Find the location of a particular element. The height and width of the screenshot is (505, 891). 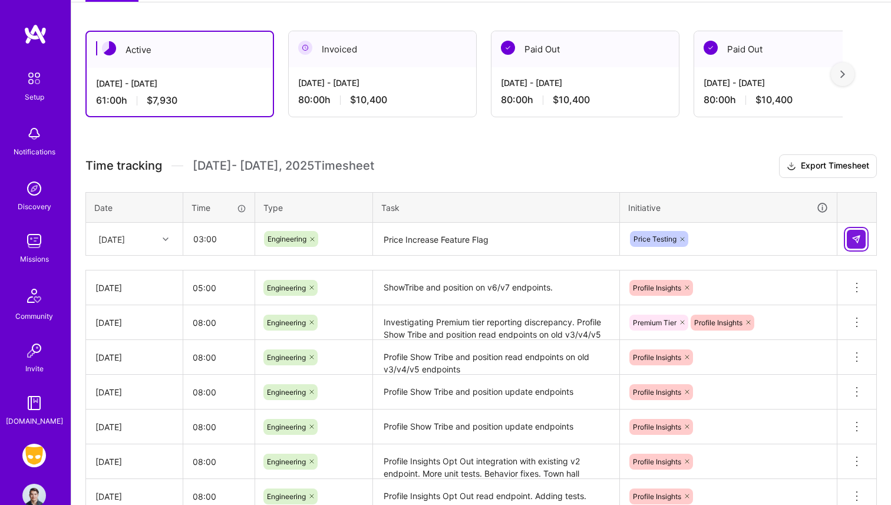

span: Time tracking is located at coordinates (124, 166).